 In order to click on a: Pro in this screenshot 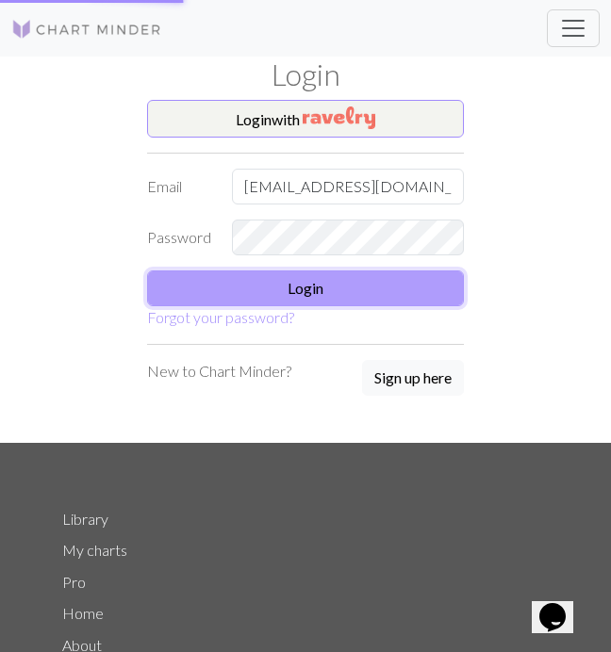, I will do `click(74, 582)`.